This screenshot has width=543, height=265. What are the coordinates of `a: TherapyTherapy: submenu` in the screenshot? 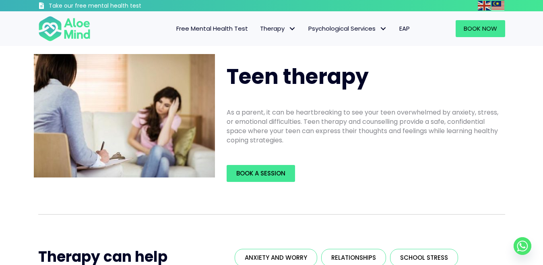 It's located at (278, 29).